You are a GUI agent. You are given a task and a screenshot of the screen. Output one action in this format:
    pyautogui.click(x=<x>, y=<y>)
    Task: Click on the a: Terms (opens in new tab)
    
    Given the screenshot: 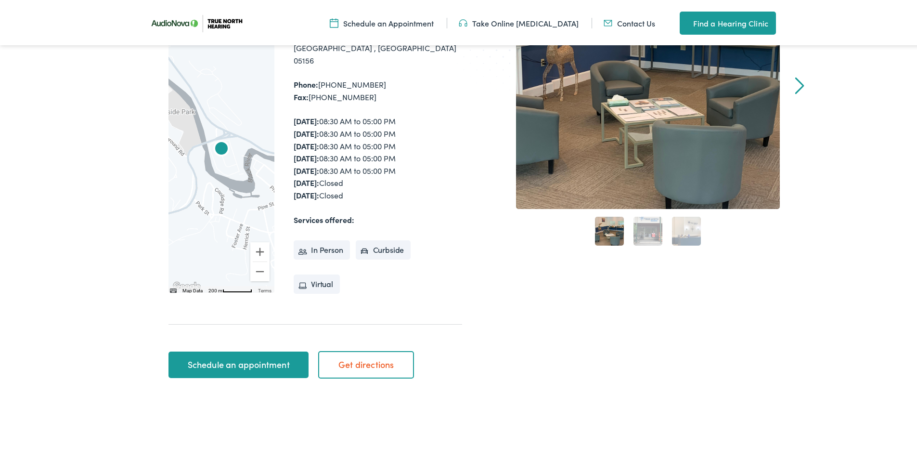 What is the action you would take?
    pyautogui.click(x=265, y=288)
    